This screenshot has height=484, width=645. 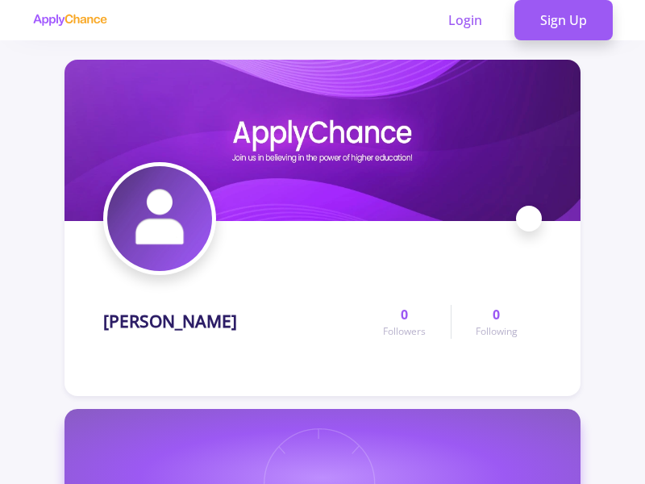 I want to click on span: Following, so click(x=497, y=332).